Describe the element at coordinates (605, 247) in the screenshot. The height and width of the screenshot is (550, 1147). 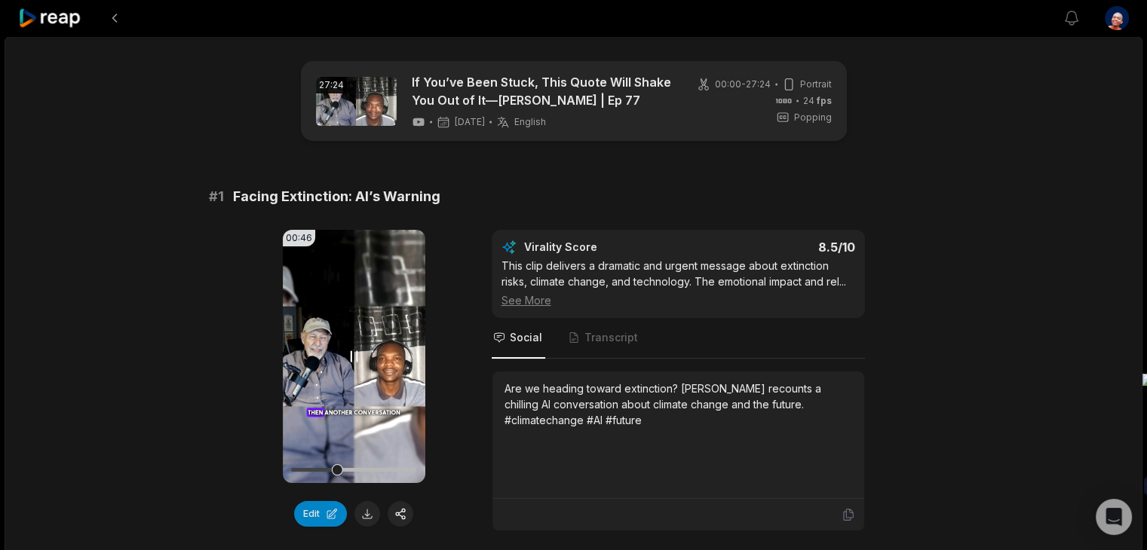
I see `div: Virality Score` at that location.